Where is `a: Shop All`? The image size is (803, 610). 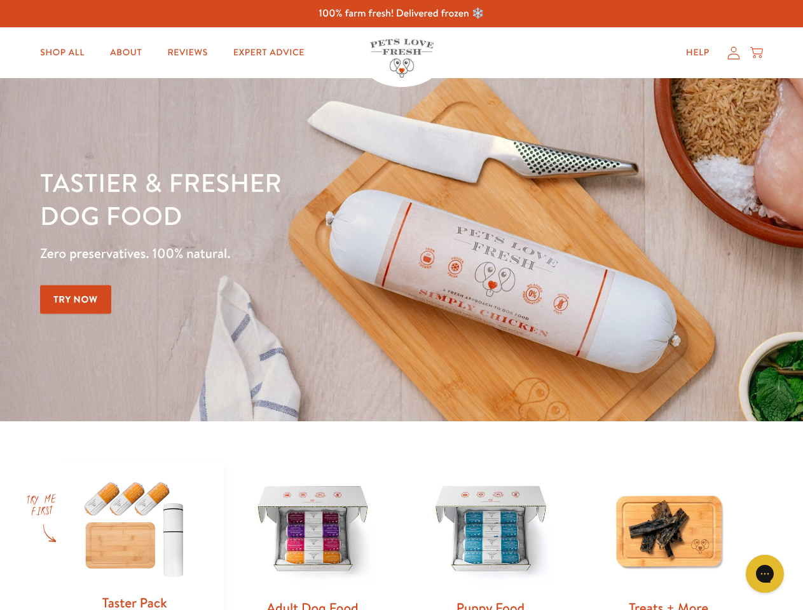 a: Shop All is located at coordinates (62, 53).